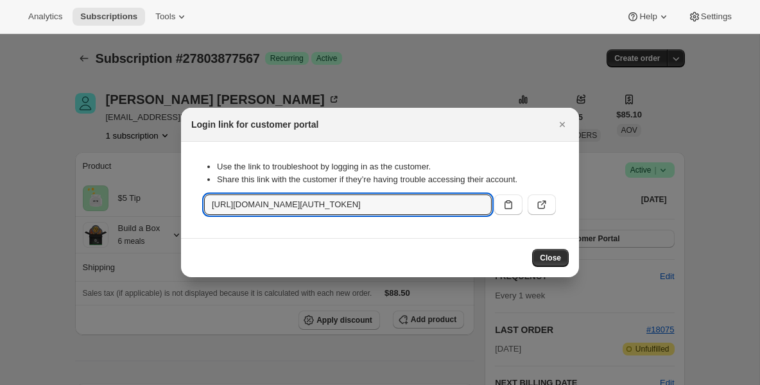 The height and width of the screenshot is (385, 760). Describe the element at coordinates (108, 17) in the screenshot. I see `button: Subscriptions` at that location.